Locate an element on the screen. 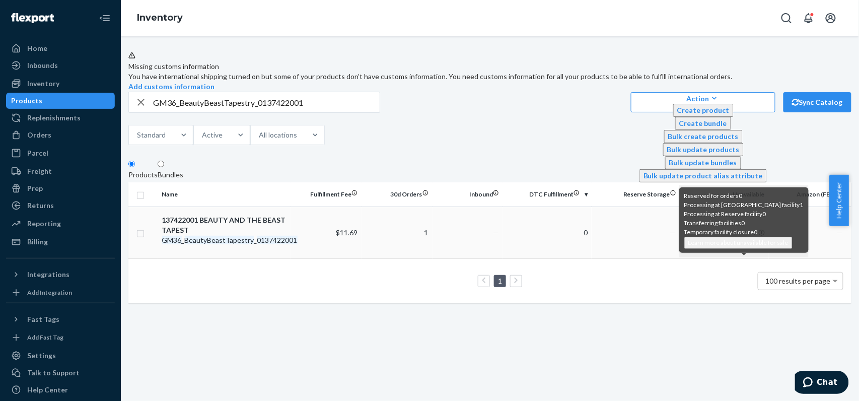 The image size is (859, 401). span: Bulk update product alias attribute is located at coordinates (703, 175).